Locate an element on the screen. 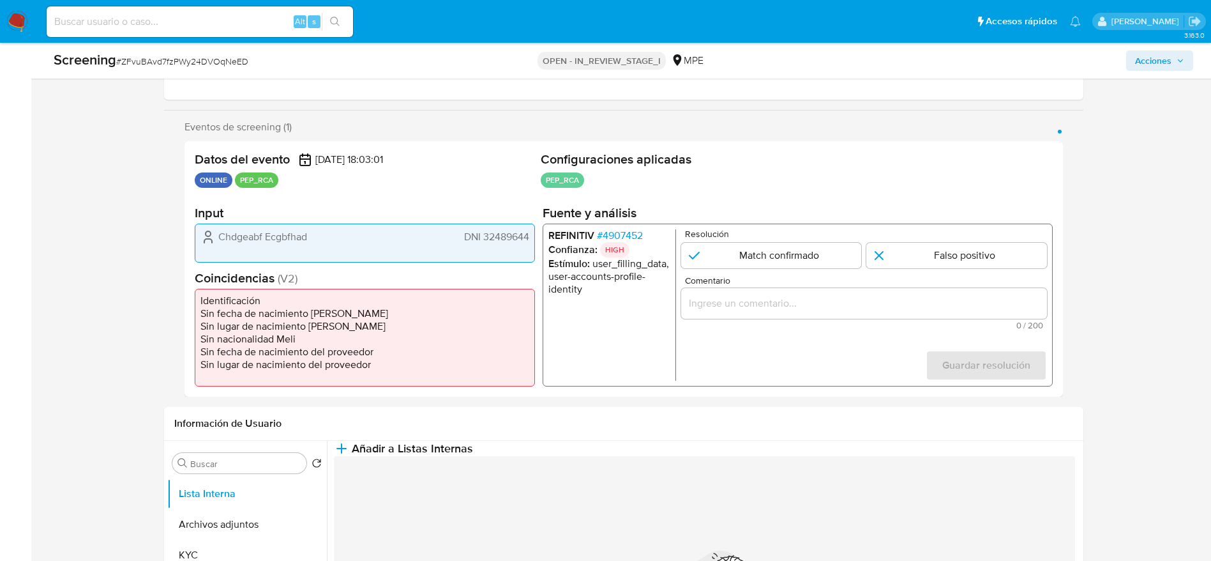 This screenshot has width=1211, height=561. button: Archivos adjuntos is located at coordinates (247, 524).